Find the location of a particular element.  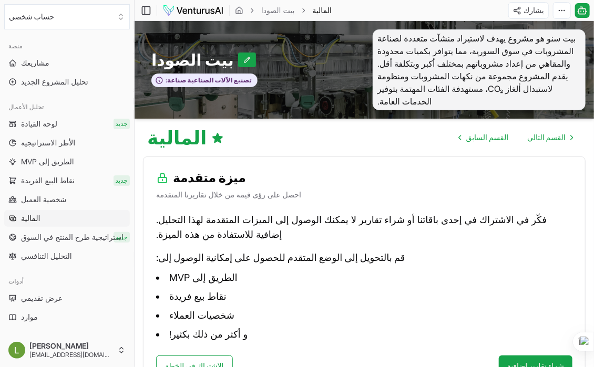

a: شخصية العميل is located at coordinates (67, 200).